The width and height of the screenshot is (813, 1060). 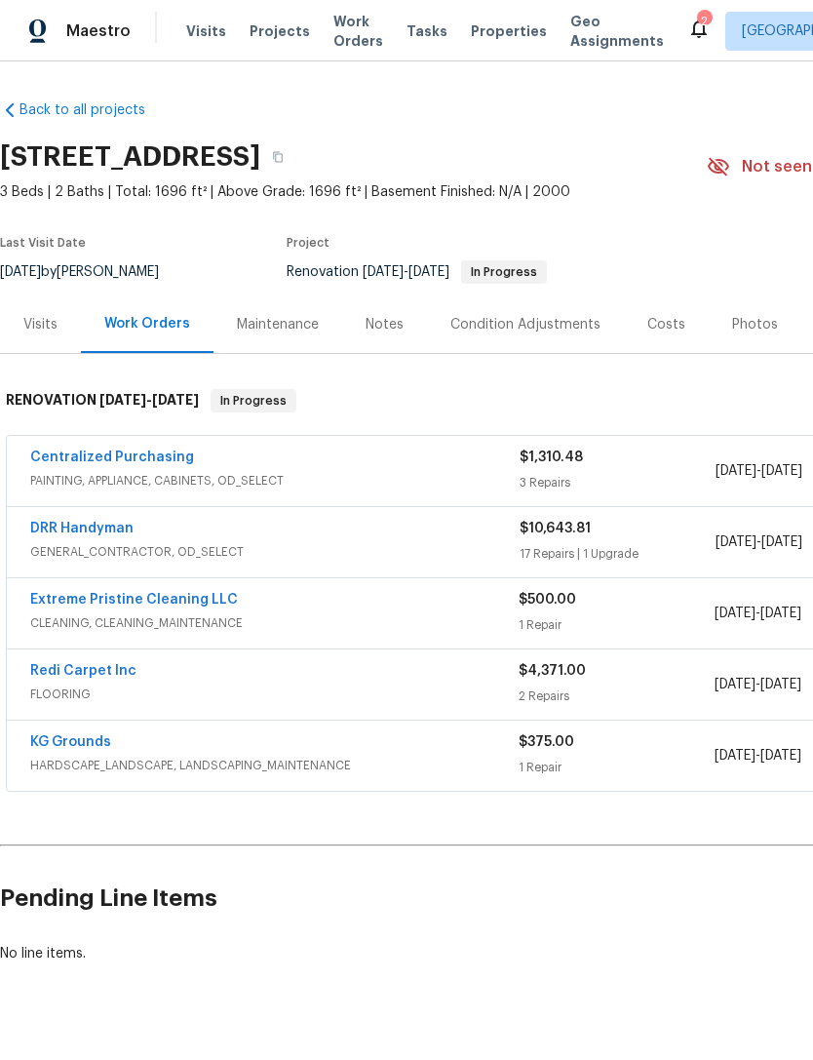 I want to click on div: 2, so click(x=704, y=21).